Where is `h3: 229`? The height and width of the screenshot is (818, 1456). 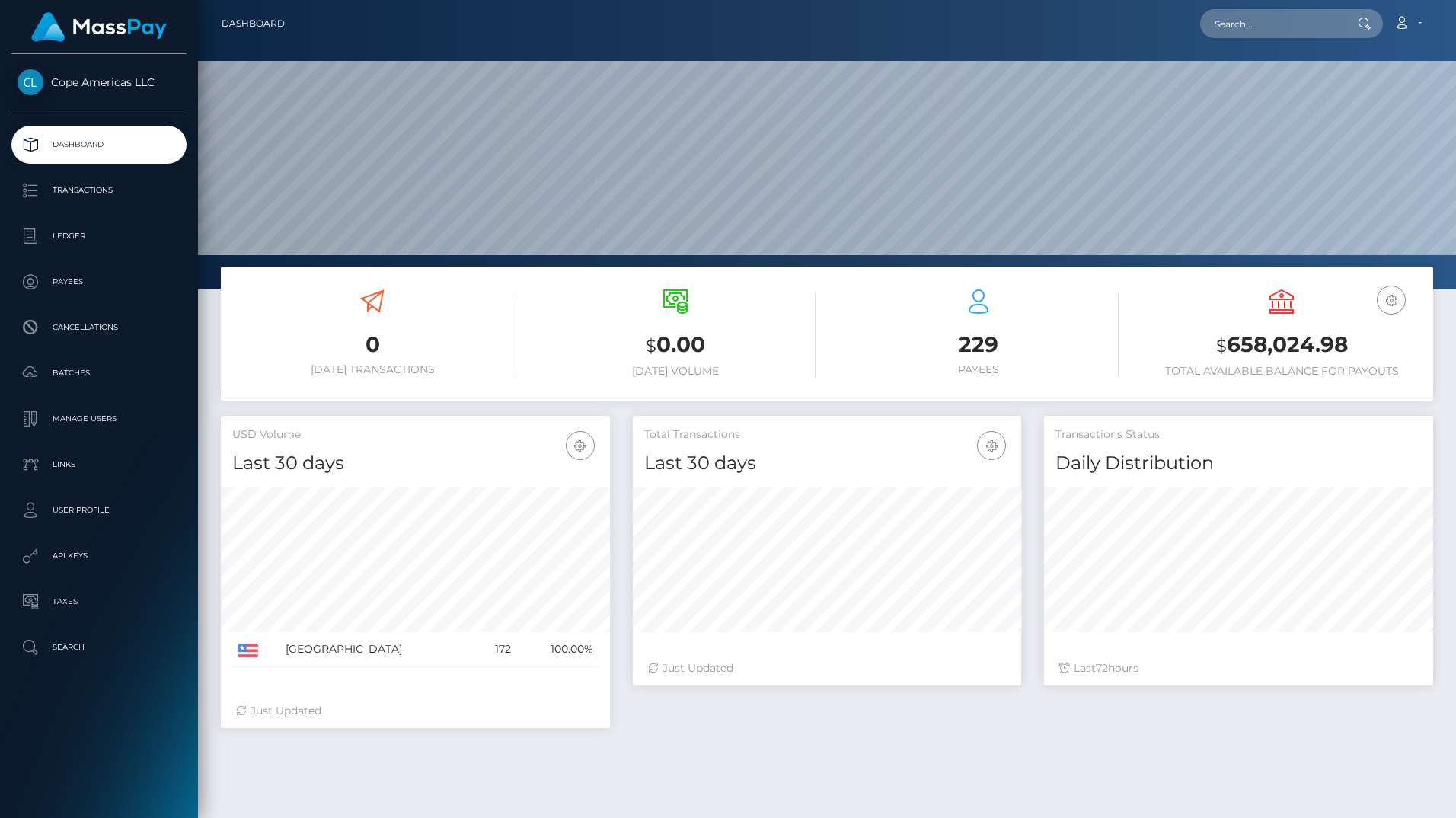
h3: 229 is located at coordinates (979, 345).